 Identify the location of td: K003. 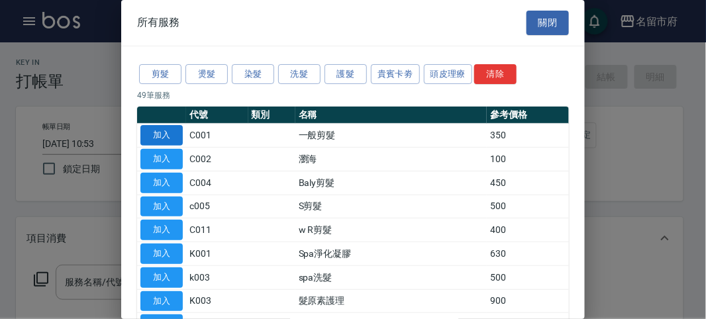
(217, 301).